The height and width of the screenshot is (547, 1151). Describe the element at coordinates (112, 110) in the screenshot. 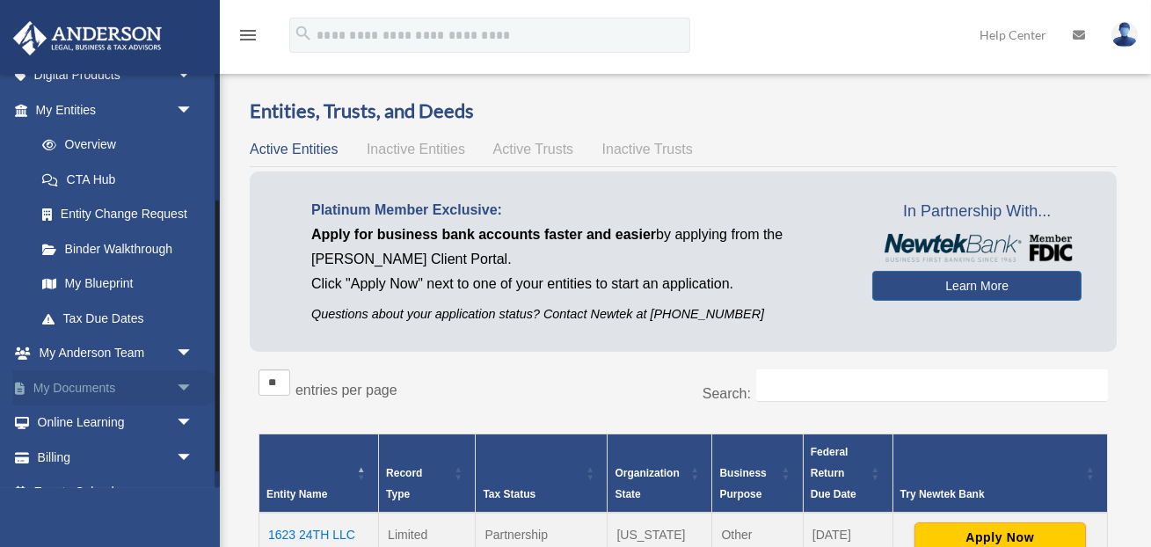

I see `a: My Entitiesarrow_drop_down` at that location.